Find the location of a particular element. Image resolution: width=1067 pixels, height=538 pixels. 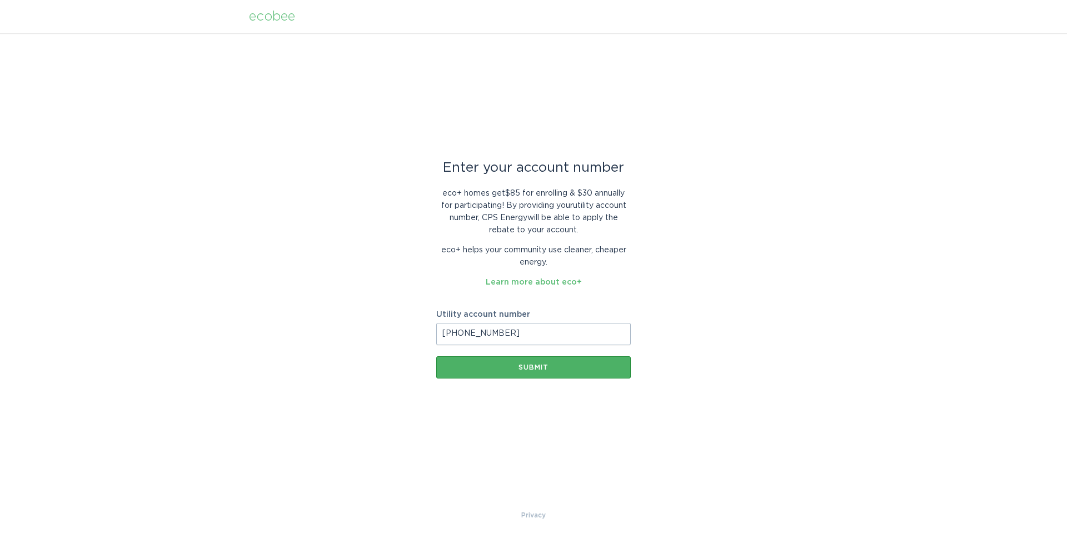

div: Enter your account number is located at coordinates (533, 168).